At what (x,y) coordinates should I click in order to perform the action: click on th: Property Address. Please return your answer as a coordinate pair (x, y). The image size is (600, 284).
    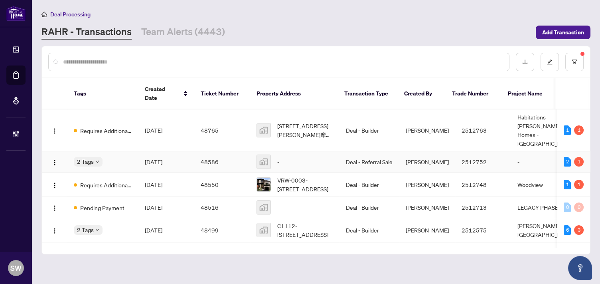
    Looking at the image, I should click on (294, 94).